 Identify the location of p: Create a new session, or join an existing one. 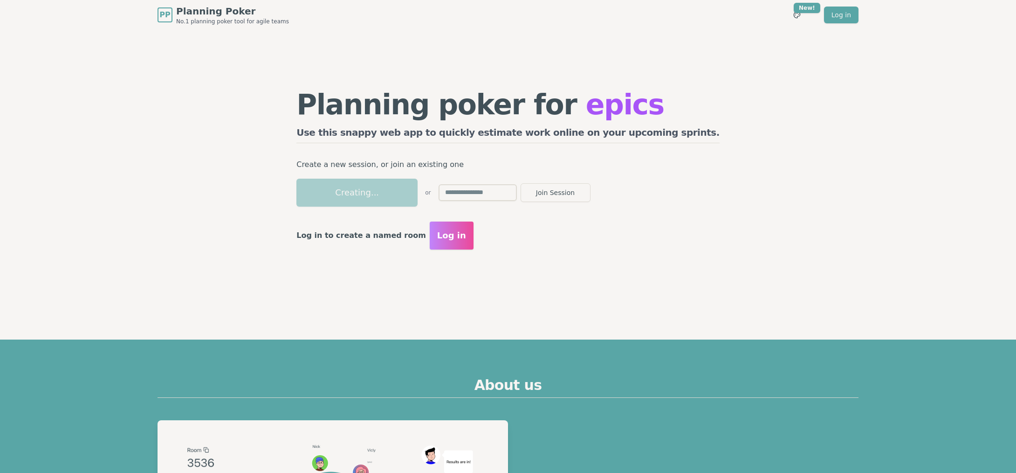
(508, 165).